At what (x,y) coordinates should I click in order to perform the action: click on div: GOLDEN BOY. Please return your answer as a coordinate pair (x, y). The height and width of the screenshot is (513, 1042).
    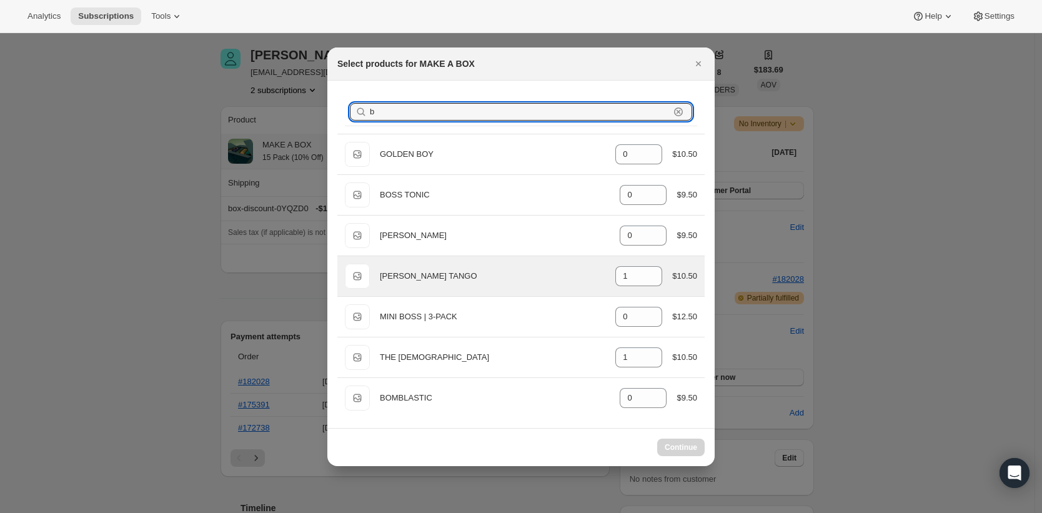
    Looking at the image, I should click on (492, 154).